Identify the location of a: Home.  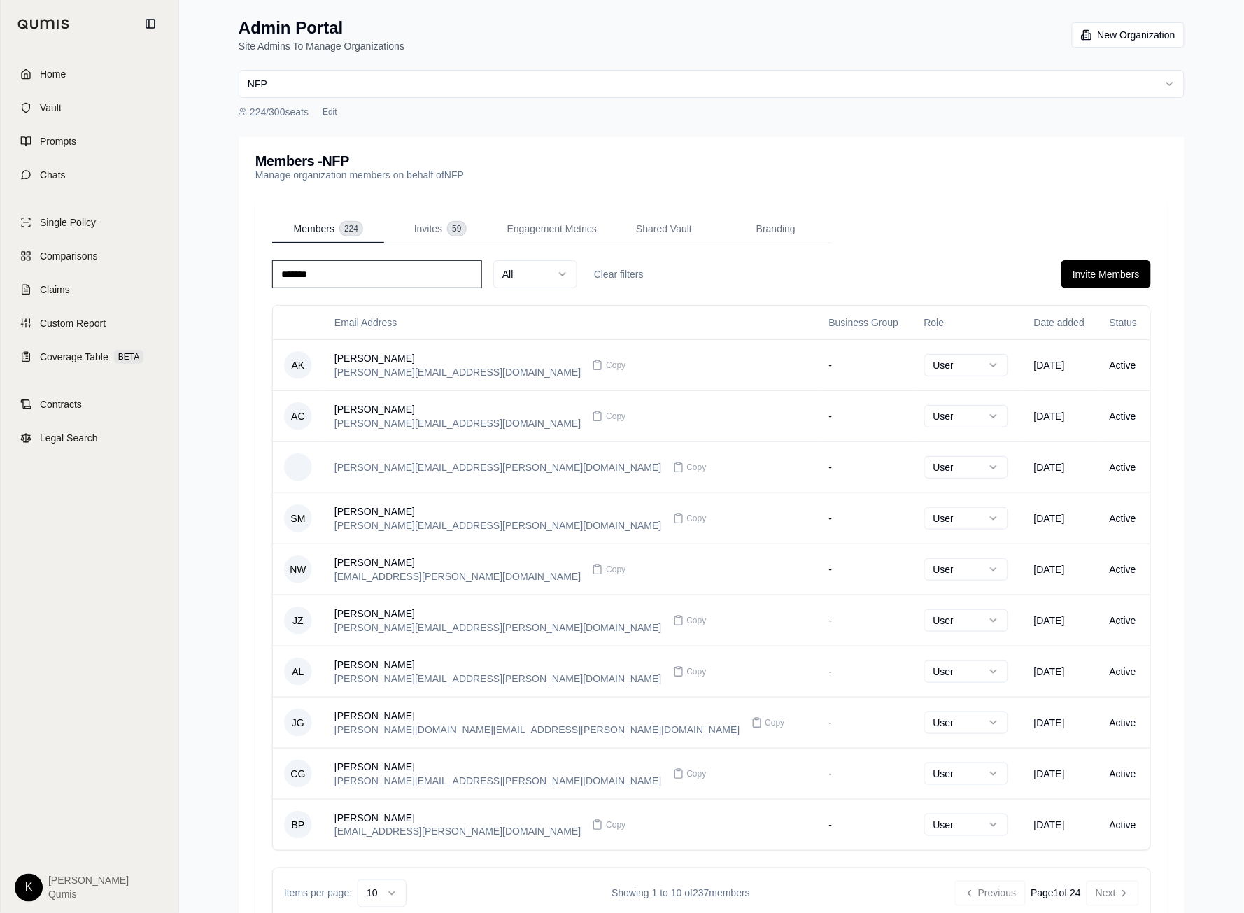
(90, 74).